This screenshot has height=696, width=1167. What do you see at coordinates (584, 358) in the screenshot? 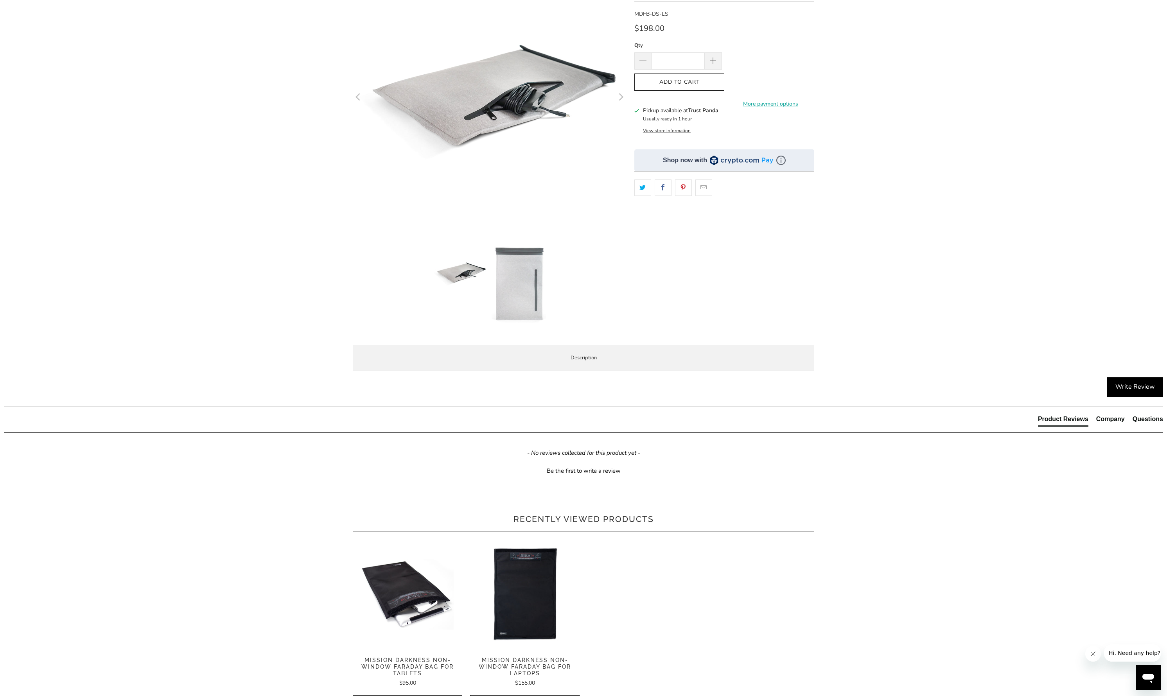
I see `label: Description` at bounding box center [584, 358].